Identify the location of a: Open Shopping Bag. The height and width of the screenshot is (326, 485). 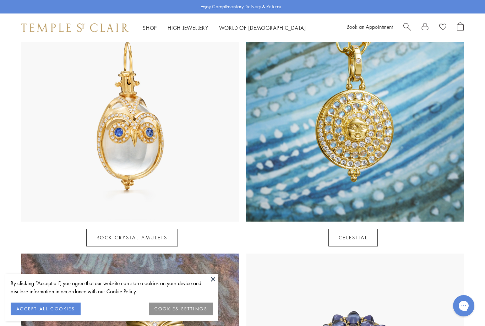
(460, 28).